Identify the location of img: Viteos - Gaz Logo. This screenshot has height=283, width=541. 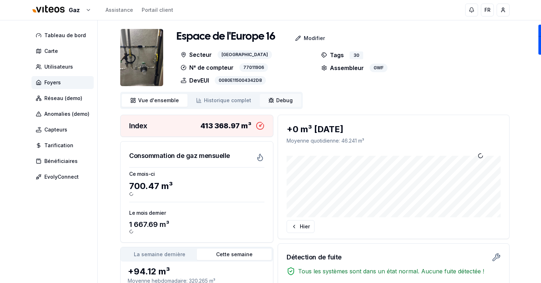
(49, 9).